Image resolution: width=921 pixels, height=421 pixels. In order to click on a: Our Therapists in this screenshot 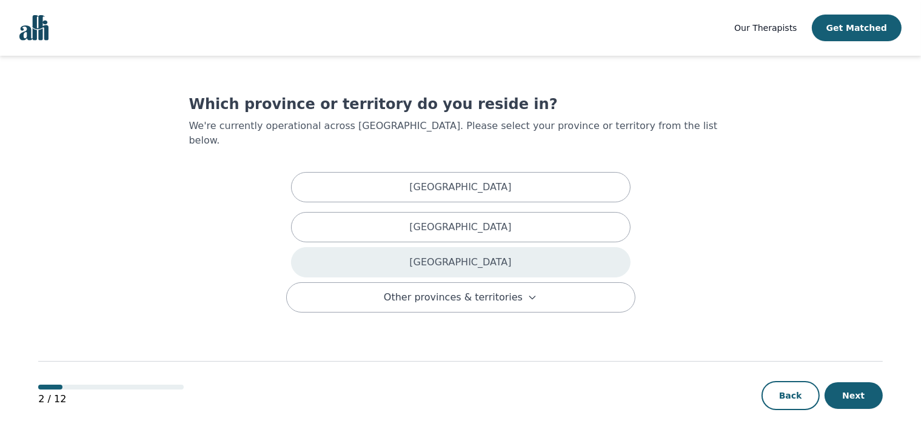, I will do `click(765, 28)`.